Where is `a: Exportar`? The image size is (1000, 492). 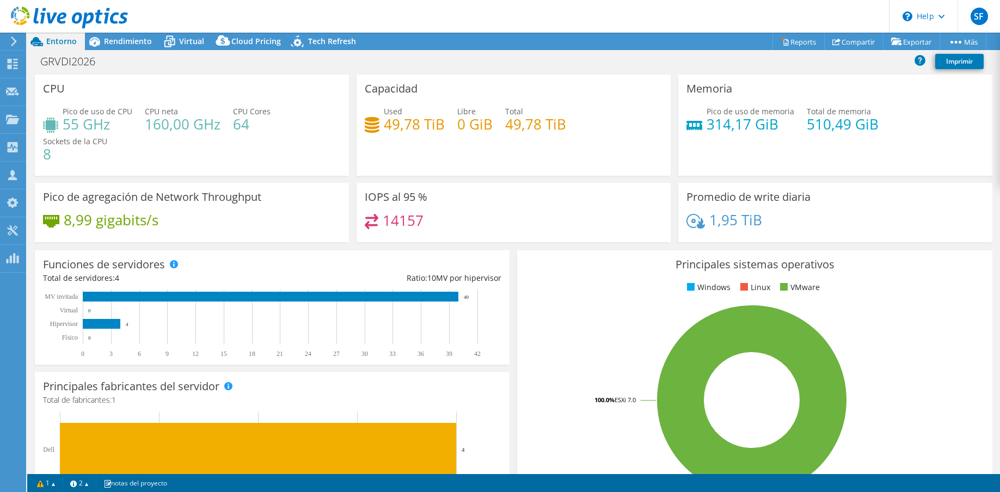
a: Exportar is located at coordinates (911, 41).